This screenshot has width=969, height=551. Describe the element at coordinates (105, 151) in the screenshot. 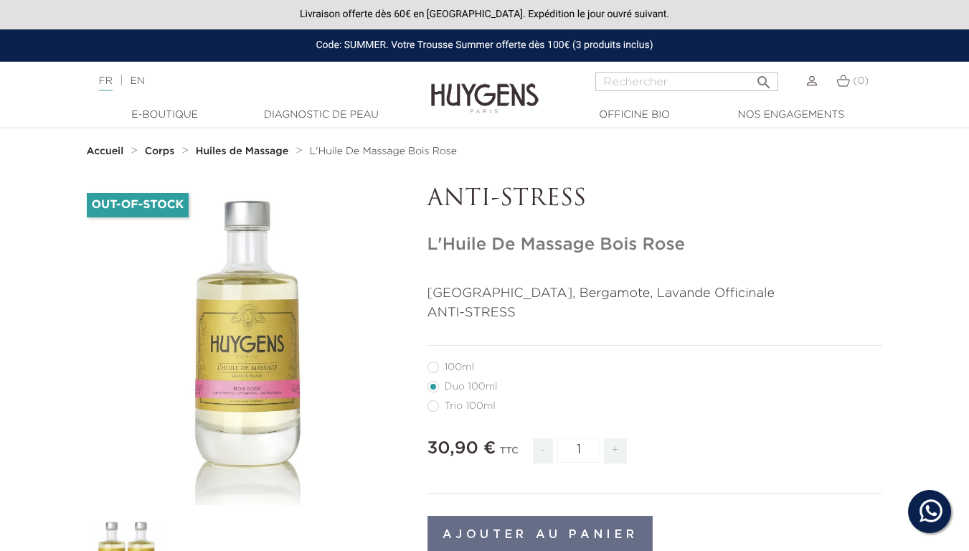

I see `strong: Accueil` at that location.